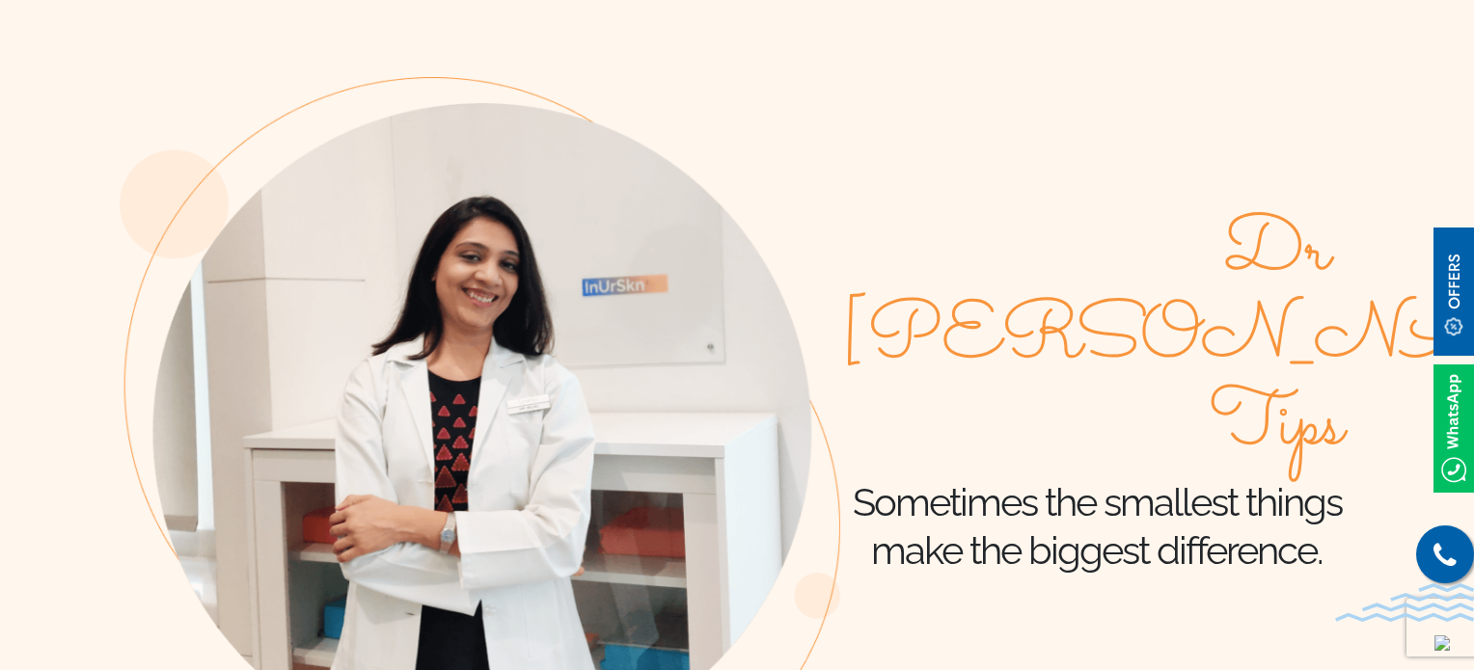  What do you see at coordinates (1442, 643) in the screenshot?
I see `img: up-blue-arrow.svg` at bounding box center [1442, 643].